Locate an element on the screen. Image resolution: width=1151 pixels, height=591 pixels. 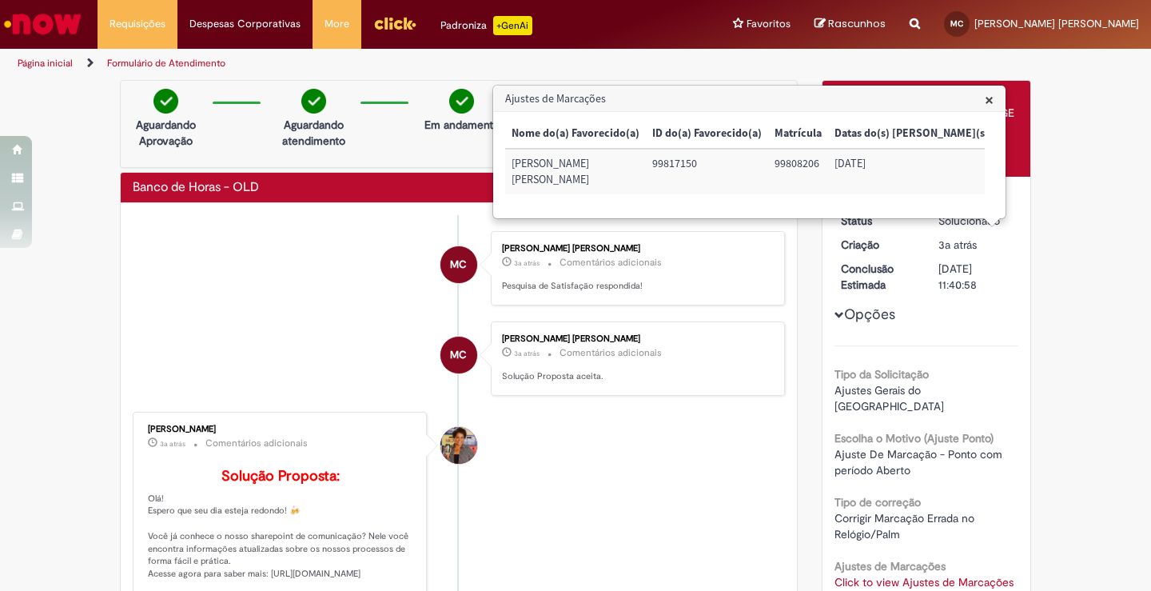
span: Requisições is located at coordinates (137, 24).